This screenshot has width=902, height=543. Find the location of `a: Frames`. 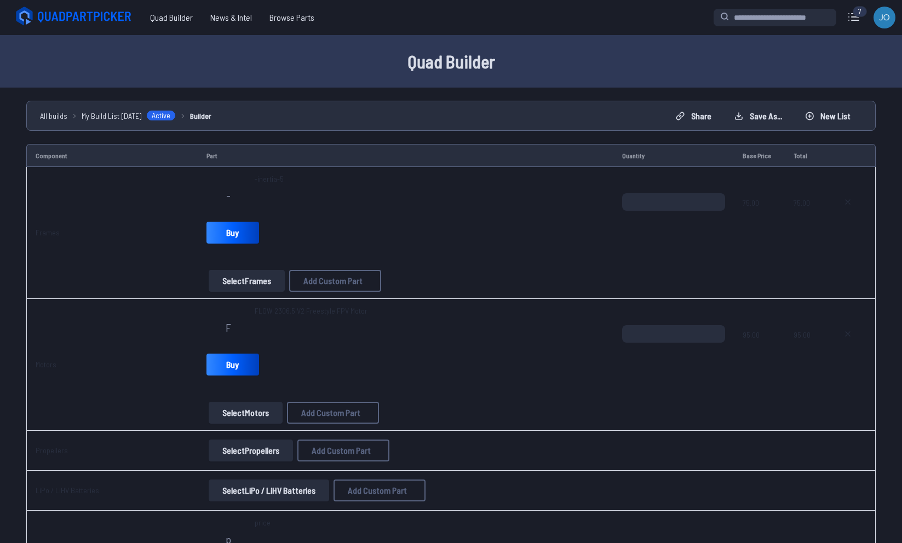

a: Frames is located at coordinates (48, 232).